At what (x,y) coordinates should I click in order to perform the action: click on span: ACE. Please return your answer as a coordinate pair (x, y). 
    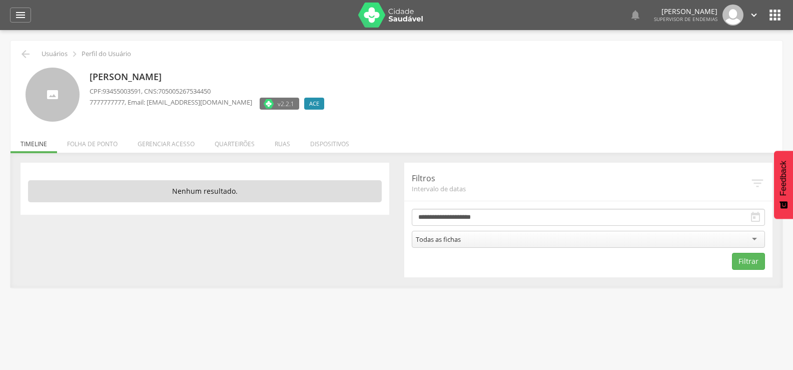
    Looking at the image, I should click on (314, 104).